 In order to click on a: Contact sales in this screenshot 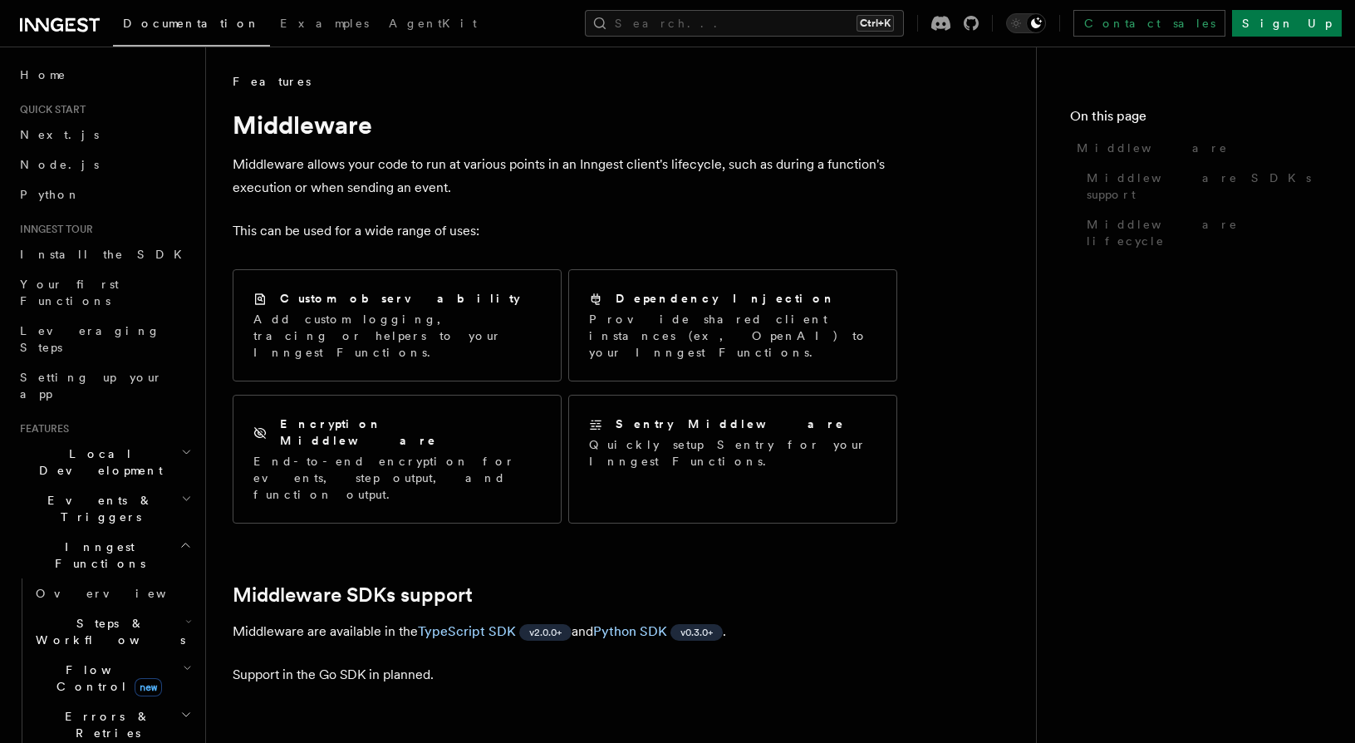, I will do `click(1149, 23)`.